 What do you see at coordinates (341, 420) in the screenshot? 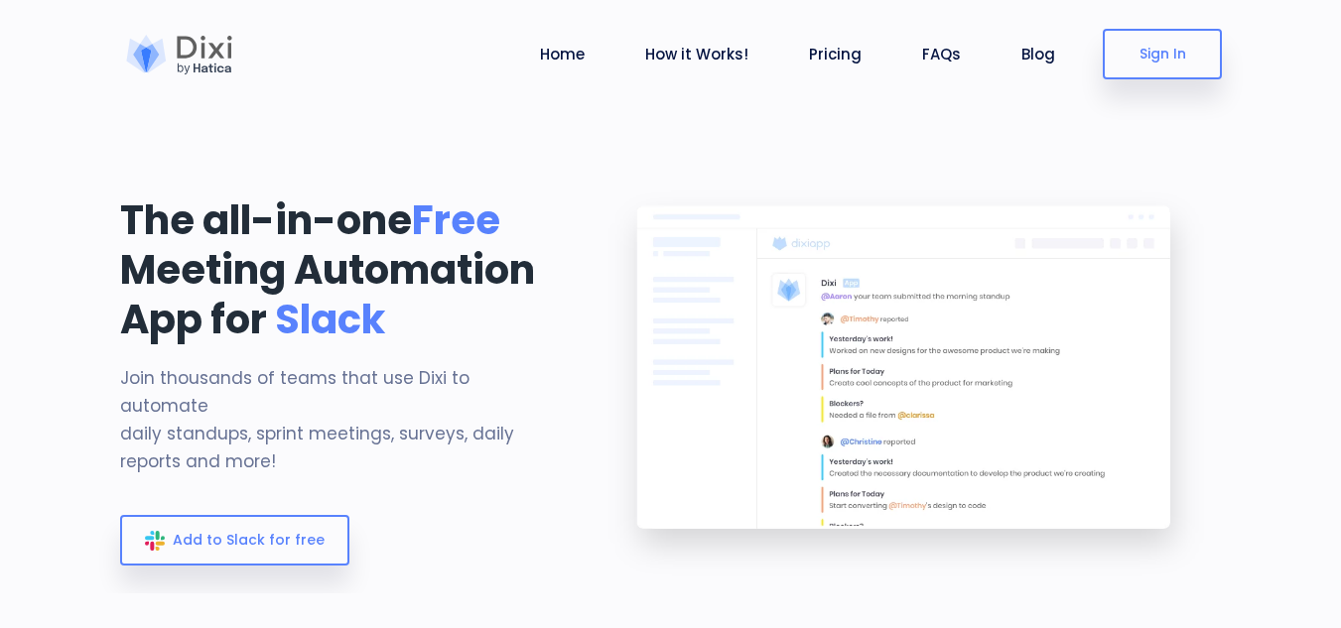
I see `p: Join thousands of teams that use Dixi to automate daily standups, sprint meetings, surveys, daily...` at bounding box center [341, 420].